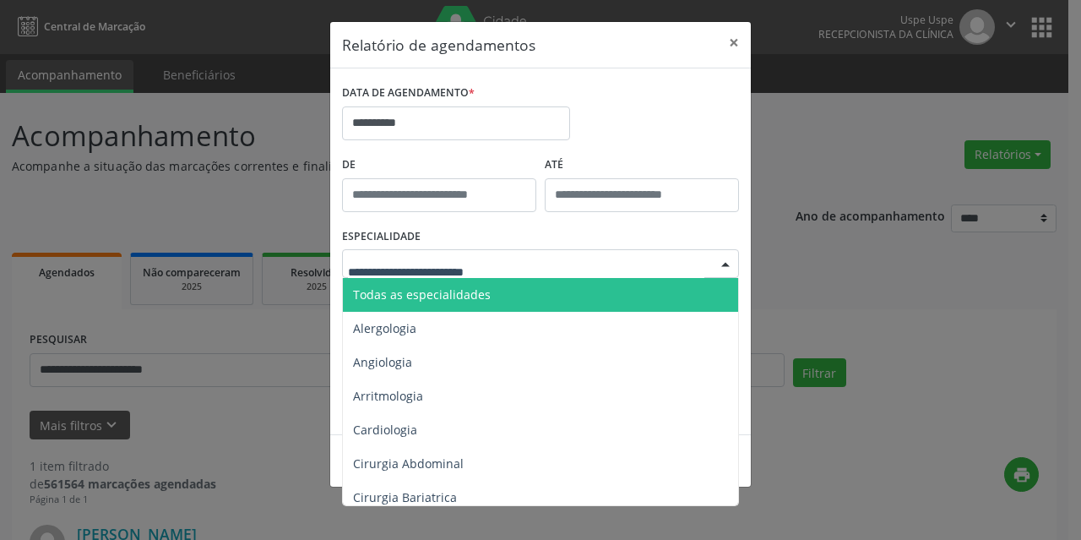 The height and width of the screenshot is (540, 1081). Describe the element at coordinates (388, 395) in the screenshot. I see `span: Arritmologia` at that location.